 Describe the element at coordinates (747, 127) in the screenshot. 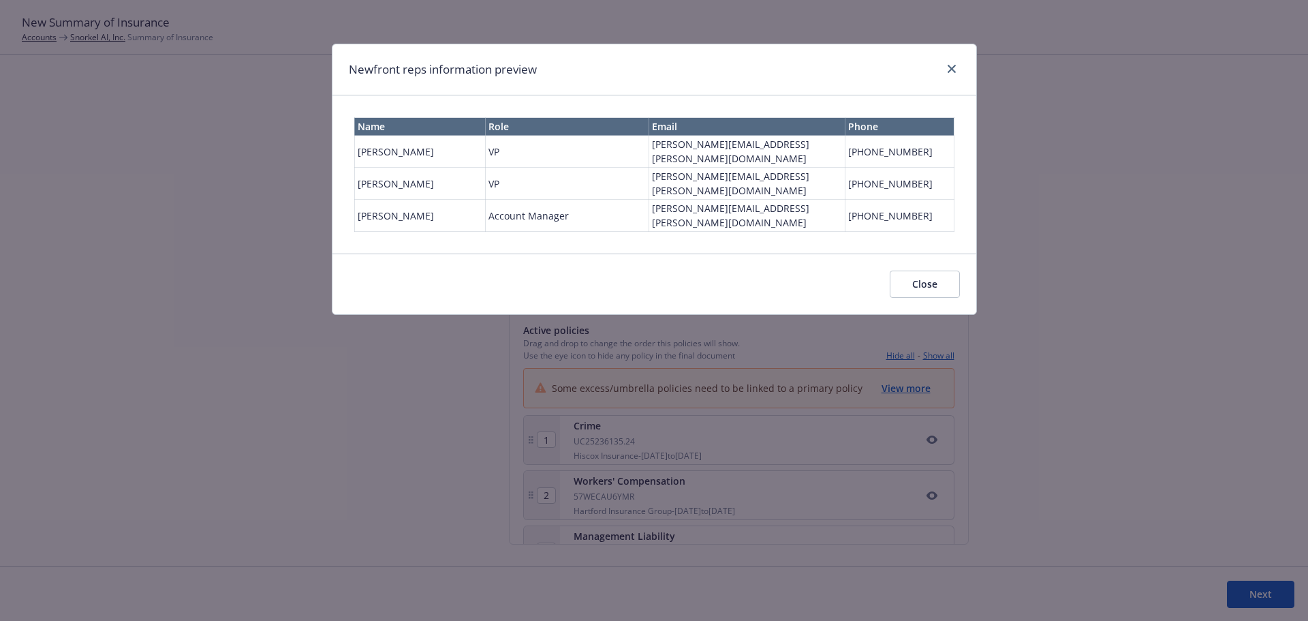

I see `th: Email` at that location.